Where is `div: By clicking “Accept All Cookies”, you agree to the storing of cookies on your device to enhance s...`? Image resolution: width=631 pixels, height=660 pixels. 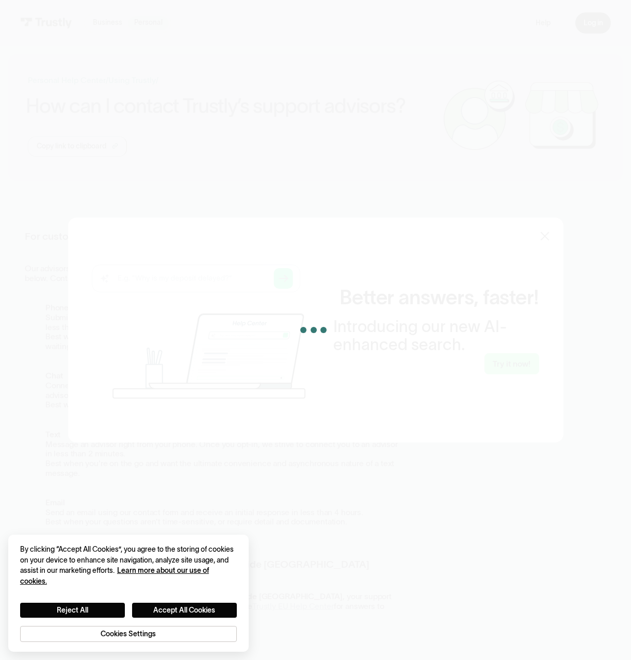
div: By clicking “Accept All Cookies”, you agree to the storing of cookies on your device to enhance s... is located at coordinates (128, 566).